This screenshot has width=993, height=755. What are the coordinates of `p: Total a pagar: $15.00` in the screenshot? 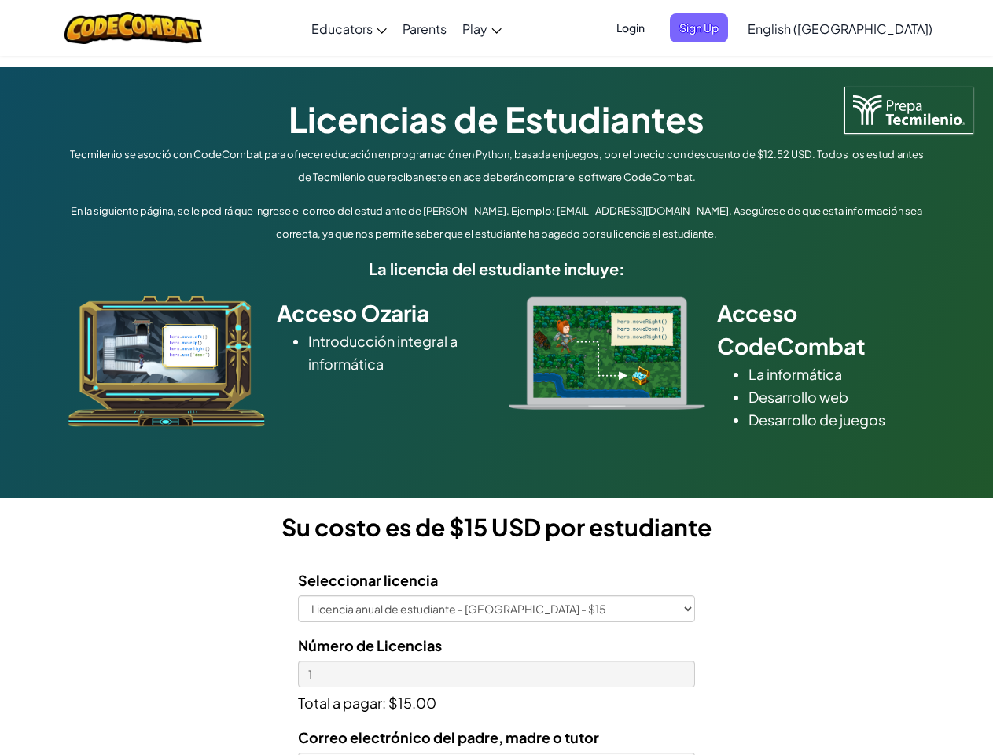 It's located at (496, 701).